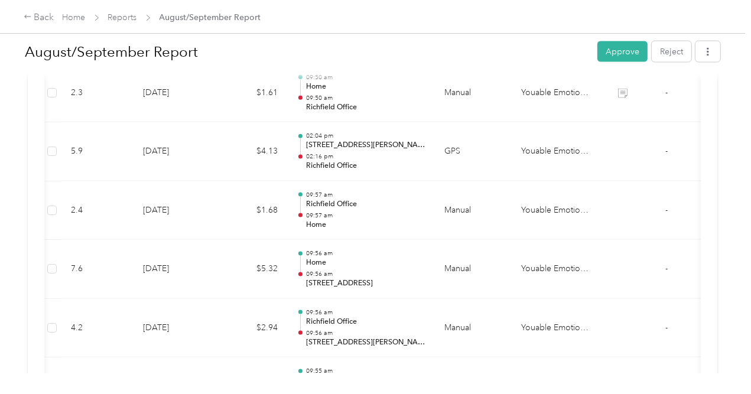  What do you see at coordinates (74, 17) in the screenshot?
I see `a: Home` at bounding box center [74, 17].